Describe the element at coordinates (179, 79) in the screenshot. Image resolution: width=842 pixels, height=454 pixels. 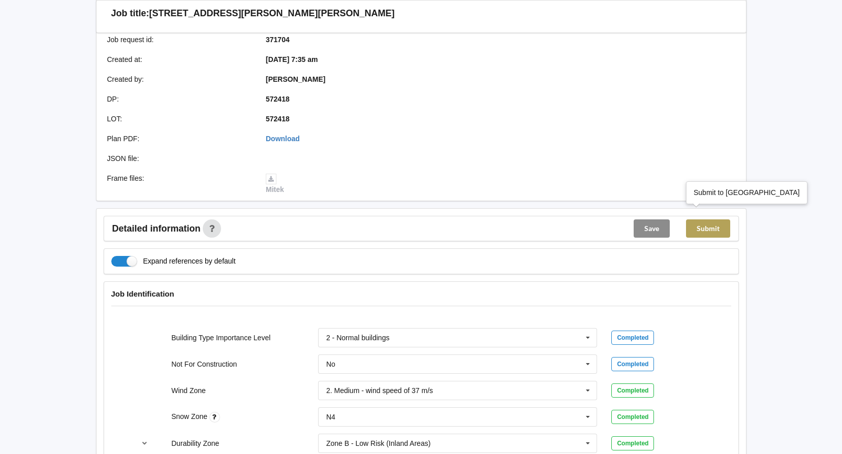
I see `div: Created by :` at that location.